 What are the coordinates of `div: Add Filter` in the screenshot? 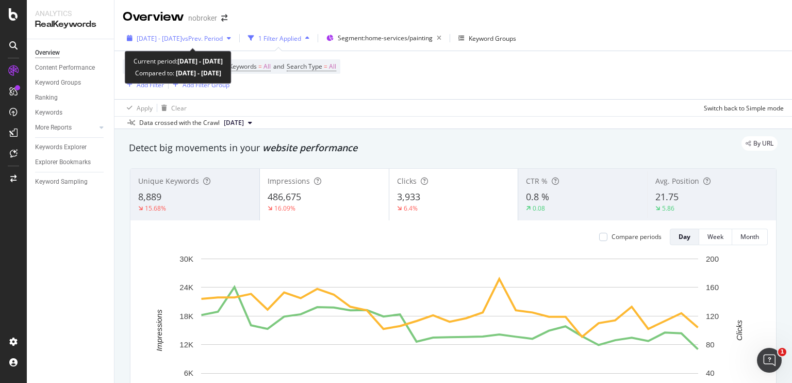 It's located at (150, 85).